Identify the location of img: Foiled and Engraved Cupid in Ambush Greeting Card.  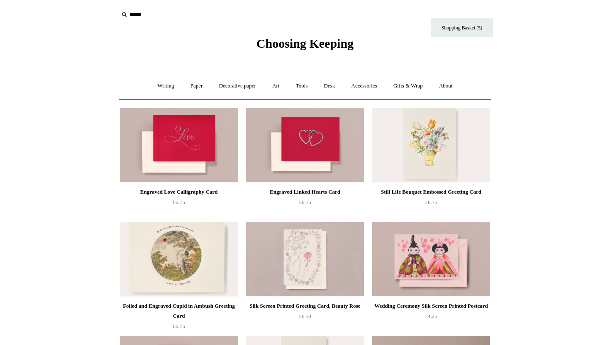
(179, 259).